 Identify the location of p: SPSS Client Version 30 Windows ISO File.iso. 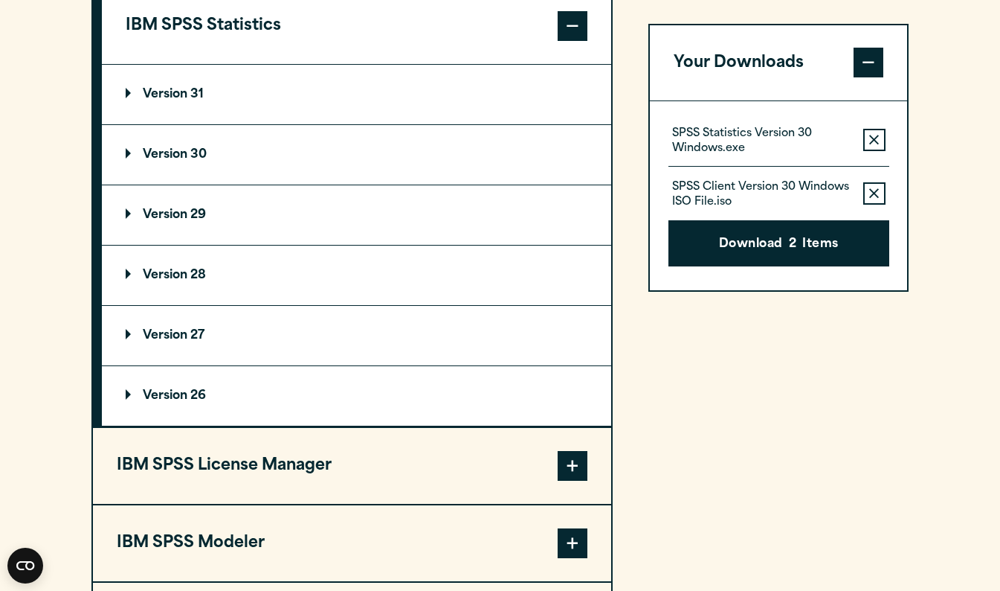
(762, 196).